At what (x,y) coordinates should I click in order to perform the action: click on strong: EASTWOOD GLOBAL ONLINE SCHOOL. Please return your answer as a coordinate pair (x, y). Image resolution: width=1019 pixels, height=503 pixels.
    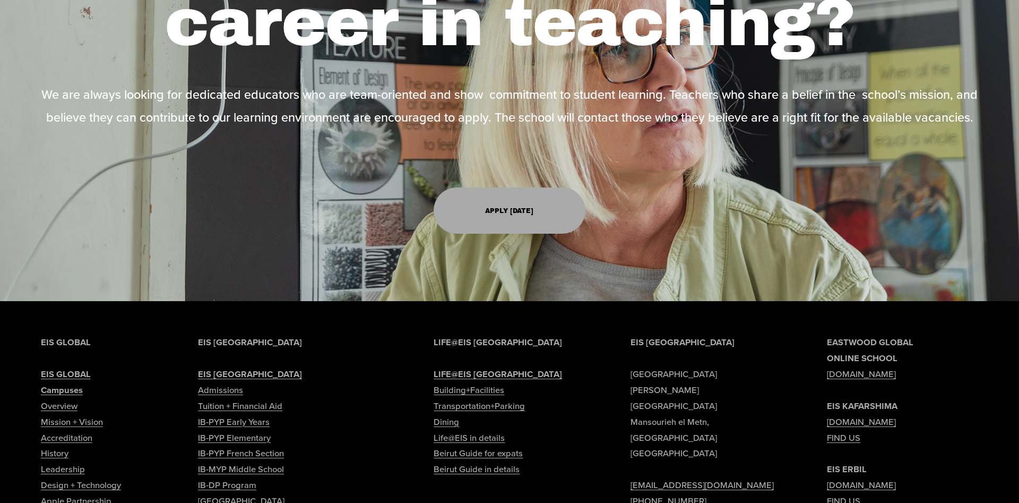
    Looking at the image, I should click on (870, 350).